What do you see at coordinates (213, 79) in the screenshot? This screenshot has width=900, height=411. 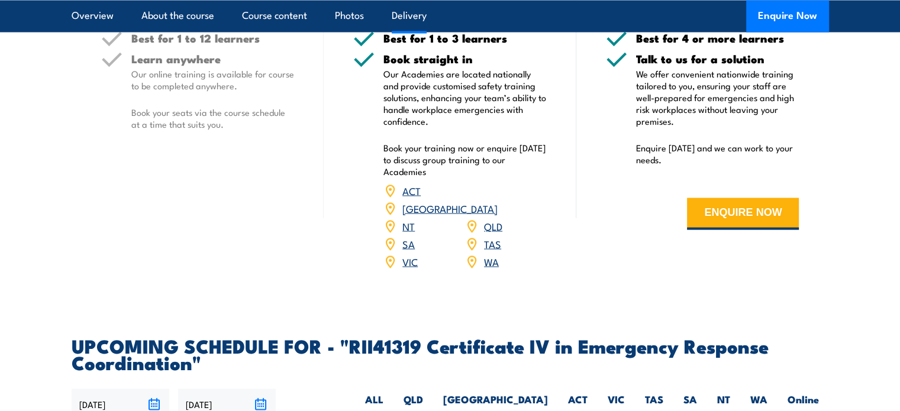 I see `p: Our online training is available for course to be completed anywhere.` at bounding box center [213, 79].